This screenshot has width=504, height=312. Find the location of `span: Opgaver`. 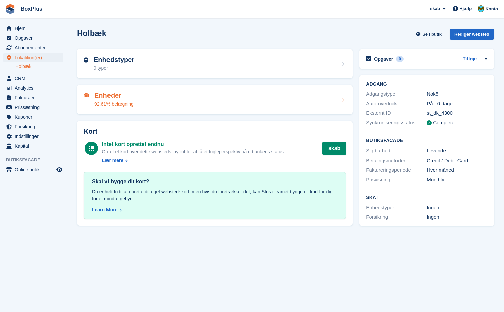

span: Opgaver is located at coordinates (35, 38).